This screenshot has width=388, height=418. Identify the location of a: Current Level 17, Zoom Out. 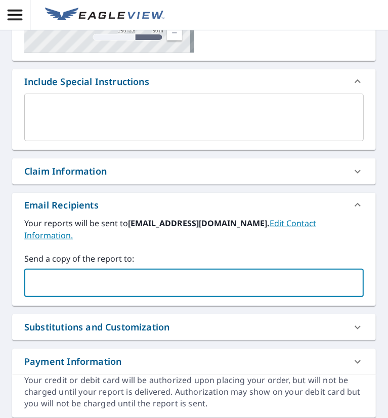
(174, 33).